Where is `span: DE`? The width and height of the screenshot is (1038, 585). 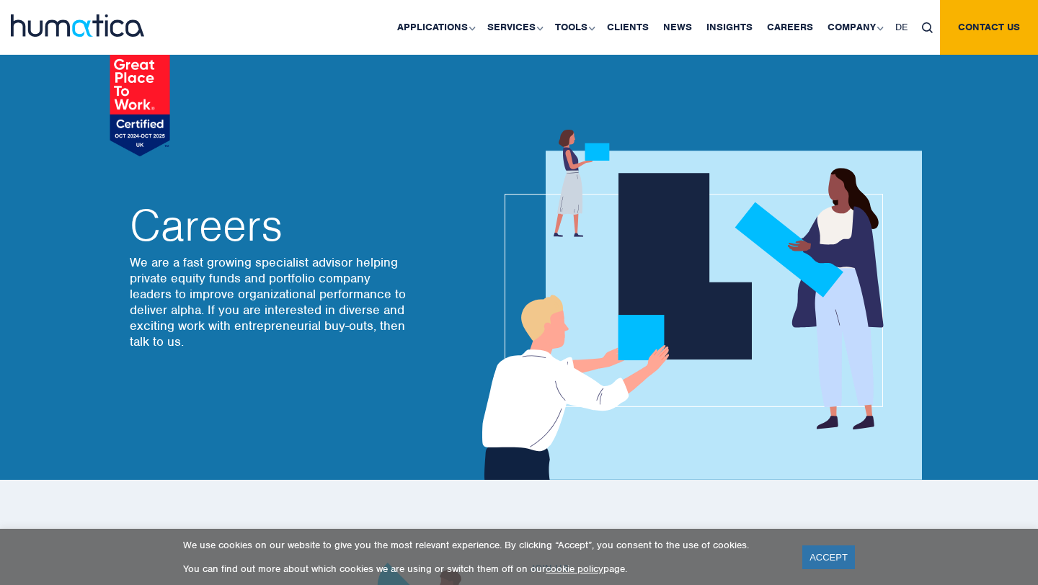 span: DE is located at coordinates (901, 27).